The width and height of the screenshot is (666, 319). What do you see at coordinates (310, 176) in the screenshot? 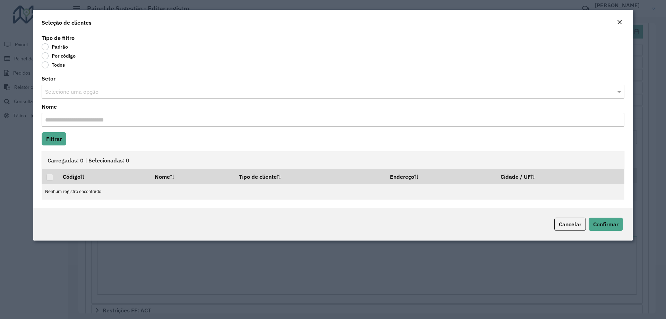
I see `th: Tipo de cliente` at bounding box center [310, 176].